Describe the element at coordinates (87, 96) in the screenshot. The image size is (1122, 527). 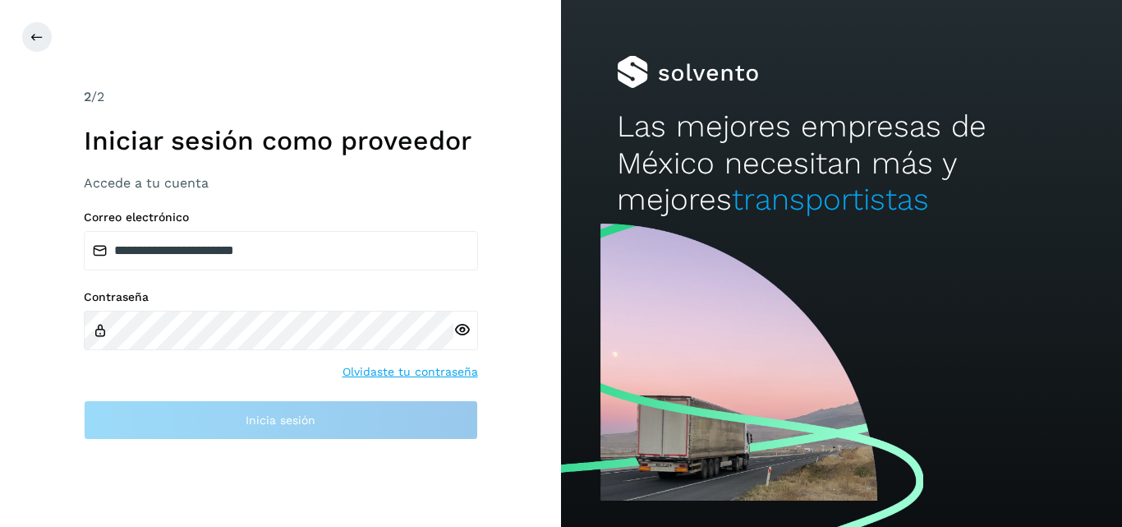
I see `span: 2` at that location.